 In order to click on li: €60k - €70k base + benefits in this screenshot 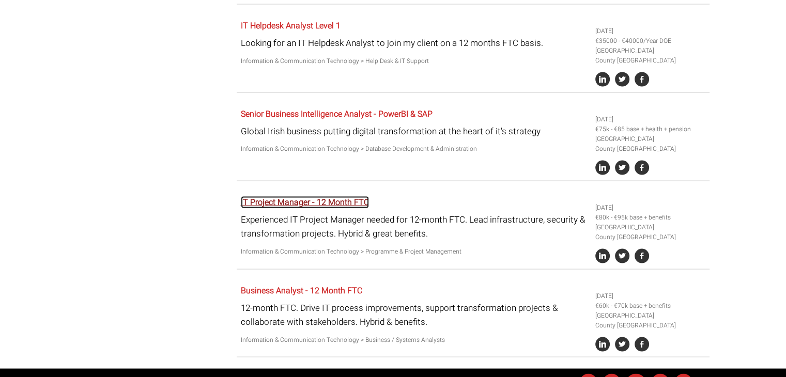, I will do `click(651, 306)`.